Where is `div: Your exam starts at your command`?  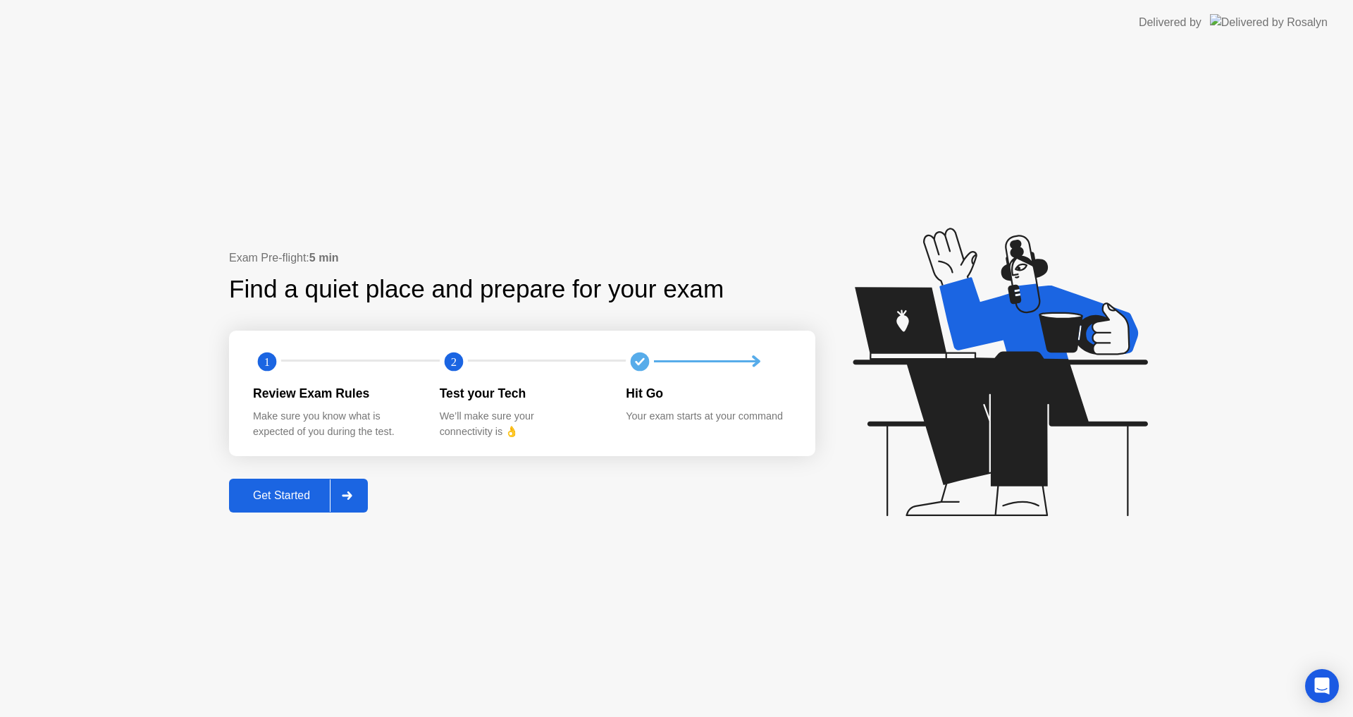 div: Your exam starts at your command is located at coordinates (707, 416).